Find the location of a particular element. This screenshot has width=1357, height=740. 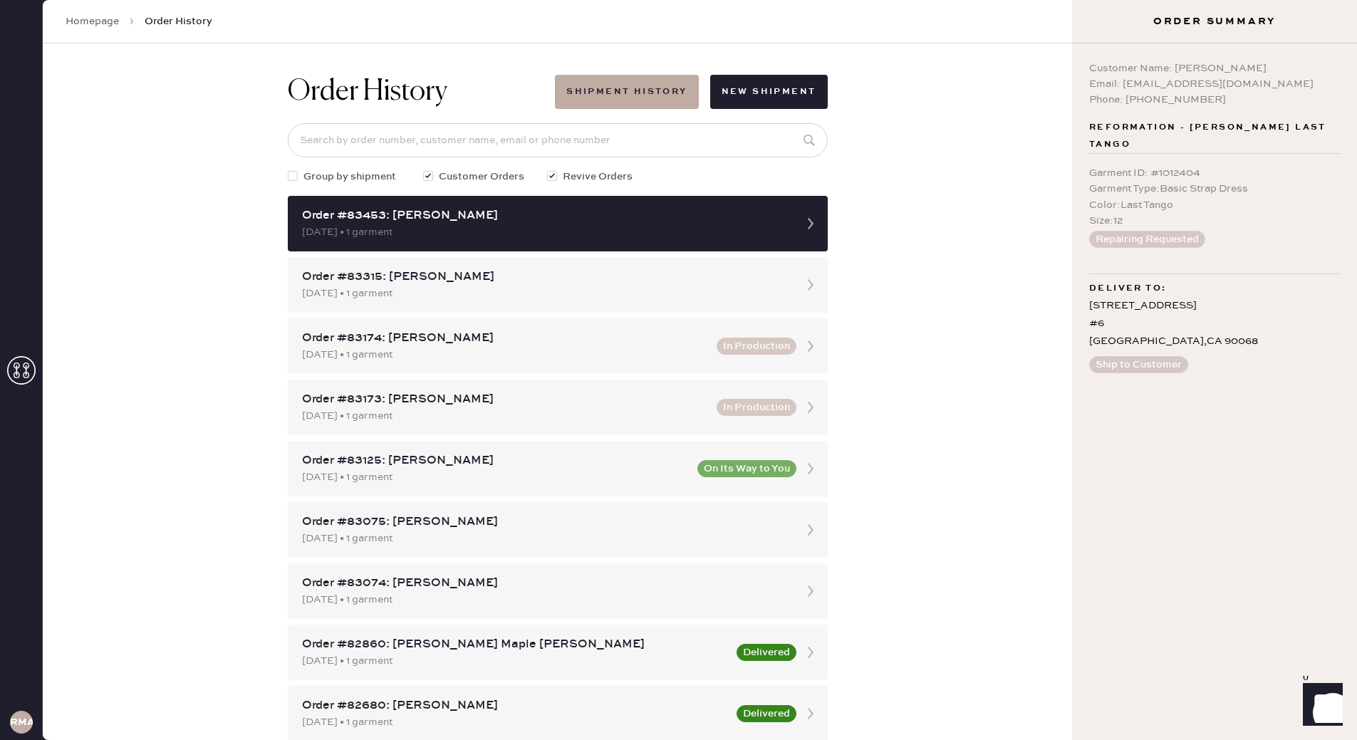

div: Garment Type : Basic Strap Dress is located at coordinates (1214, 189).